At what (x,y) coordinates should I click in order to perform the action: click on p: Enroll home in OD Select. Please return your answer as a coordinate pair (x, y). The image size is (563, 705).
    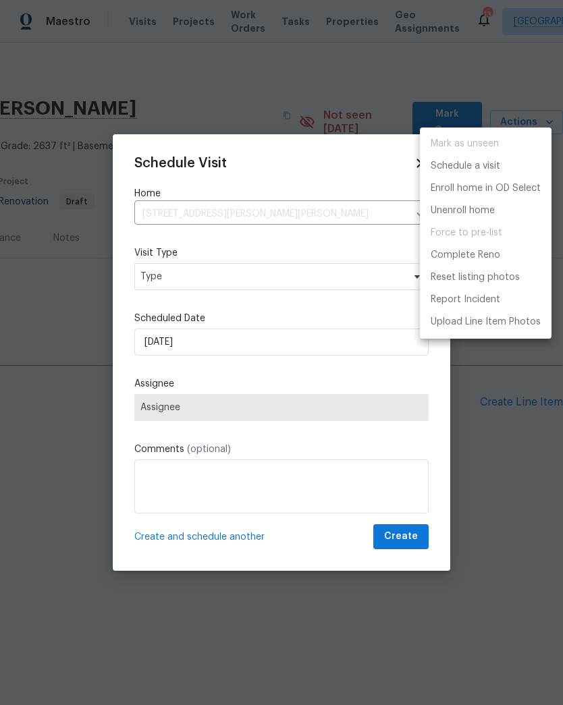
    Looking at the image, I should click on (485, 188).